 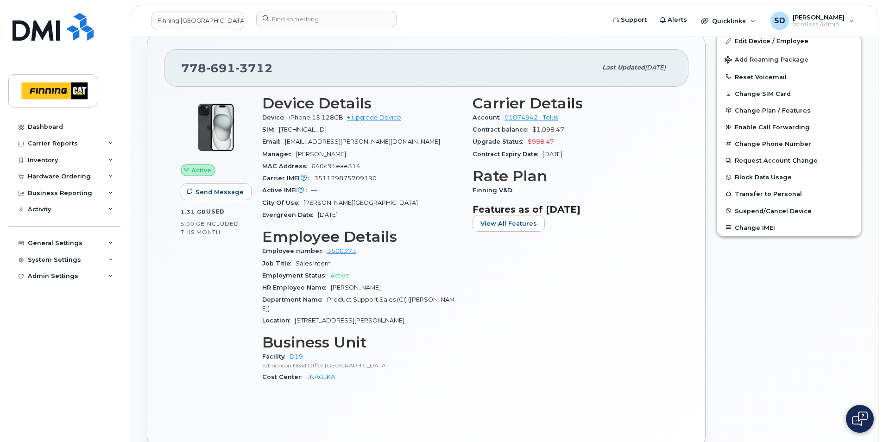 What do you see at coordinates (216, 127) in the screenshot?
I see `img: iPhone_15_Black.png` at bounding box center [216, 127].